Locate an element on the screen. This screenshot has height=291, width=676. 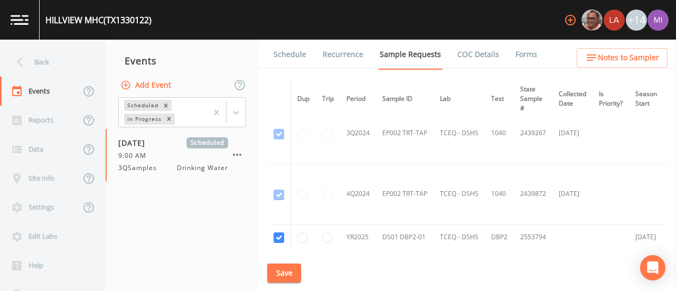
td: 4Q2024 is located at coordinates (358, 194).